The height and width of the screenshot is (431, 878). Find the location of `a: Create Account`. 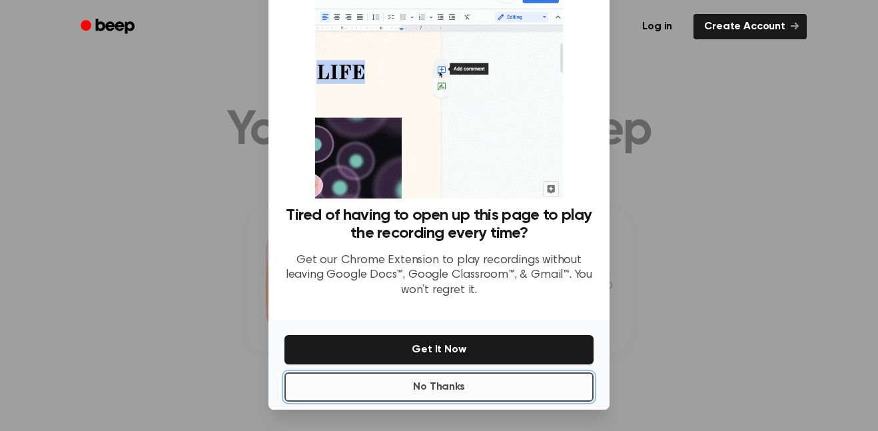

a: Create Account is located at coordinates (750, 27).